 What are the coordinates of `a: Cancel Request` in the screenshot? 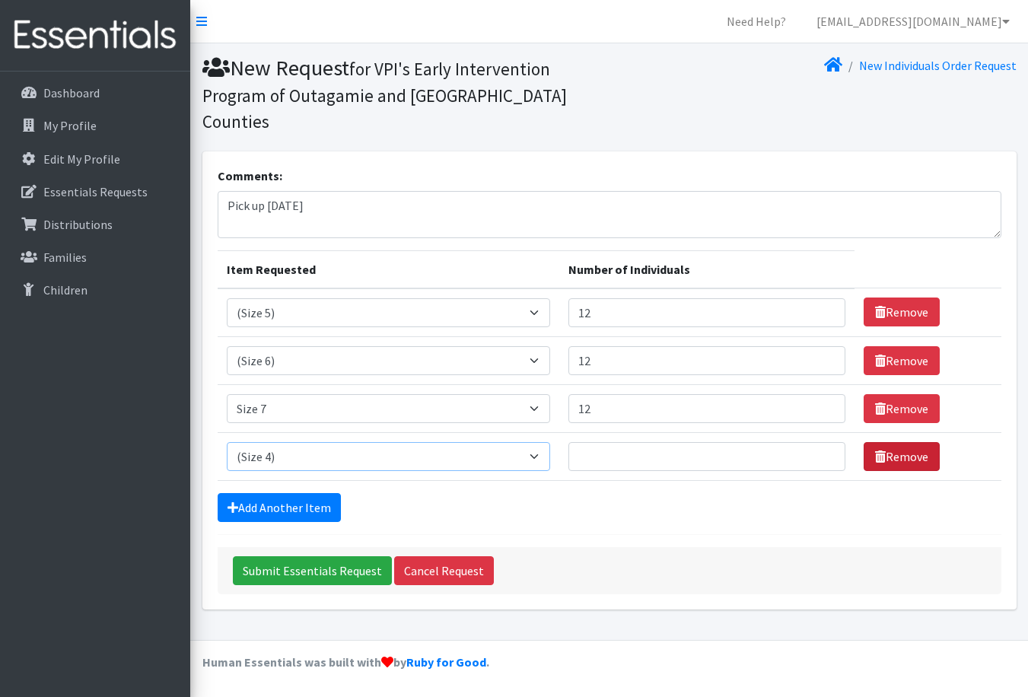 It's located at (444, 571).